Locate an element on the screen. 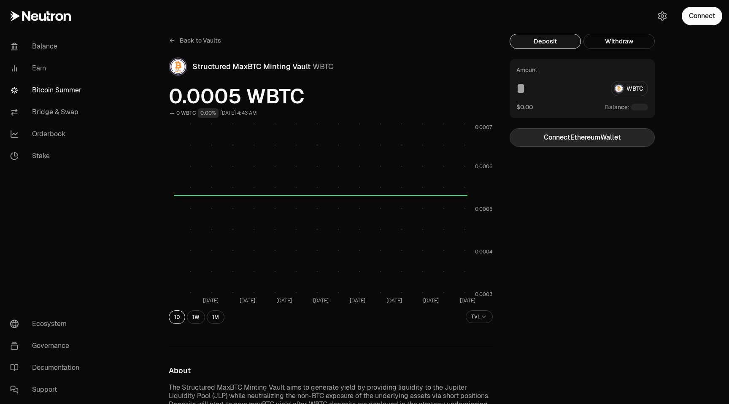 The height and width of the screenshot is (404, 729). h3: About is located at coordinates (331, 371).